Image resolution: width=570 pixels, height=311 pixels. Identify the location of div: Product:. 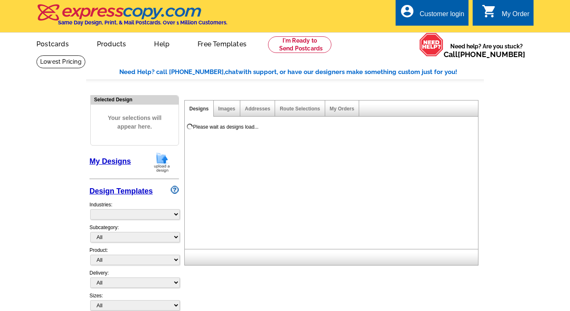
(134, 258).